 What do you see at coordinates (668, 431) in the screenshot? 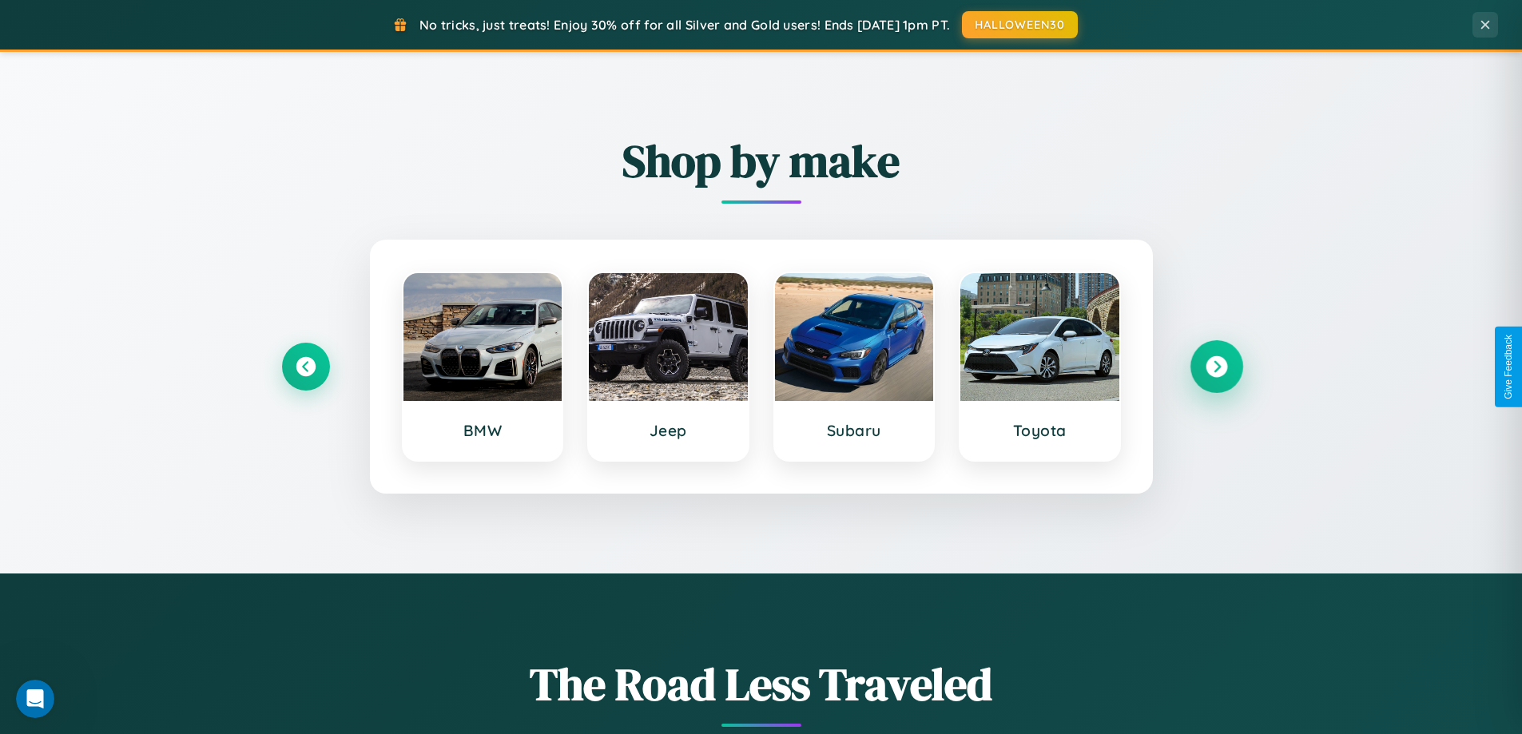
I see `h3: Jeep` at bounding box center [668, 431].